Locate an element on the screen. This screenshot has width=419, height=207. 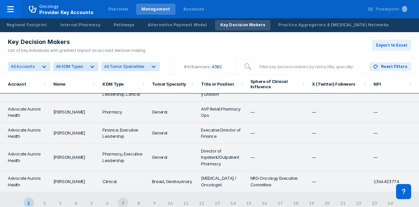
a: Overview is located at coordinates (118, 9).